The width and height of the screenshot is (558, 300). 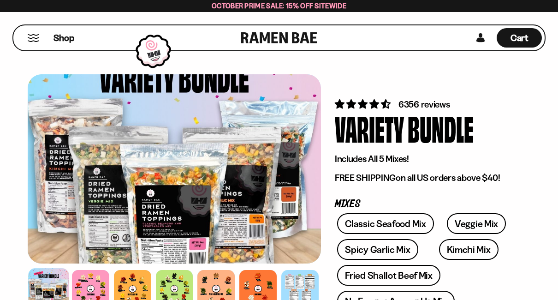 What do you see at coordinates (440, 128) in the screenshot?
I see `div: Bundle` at bounding box center [440, 128].